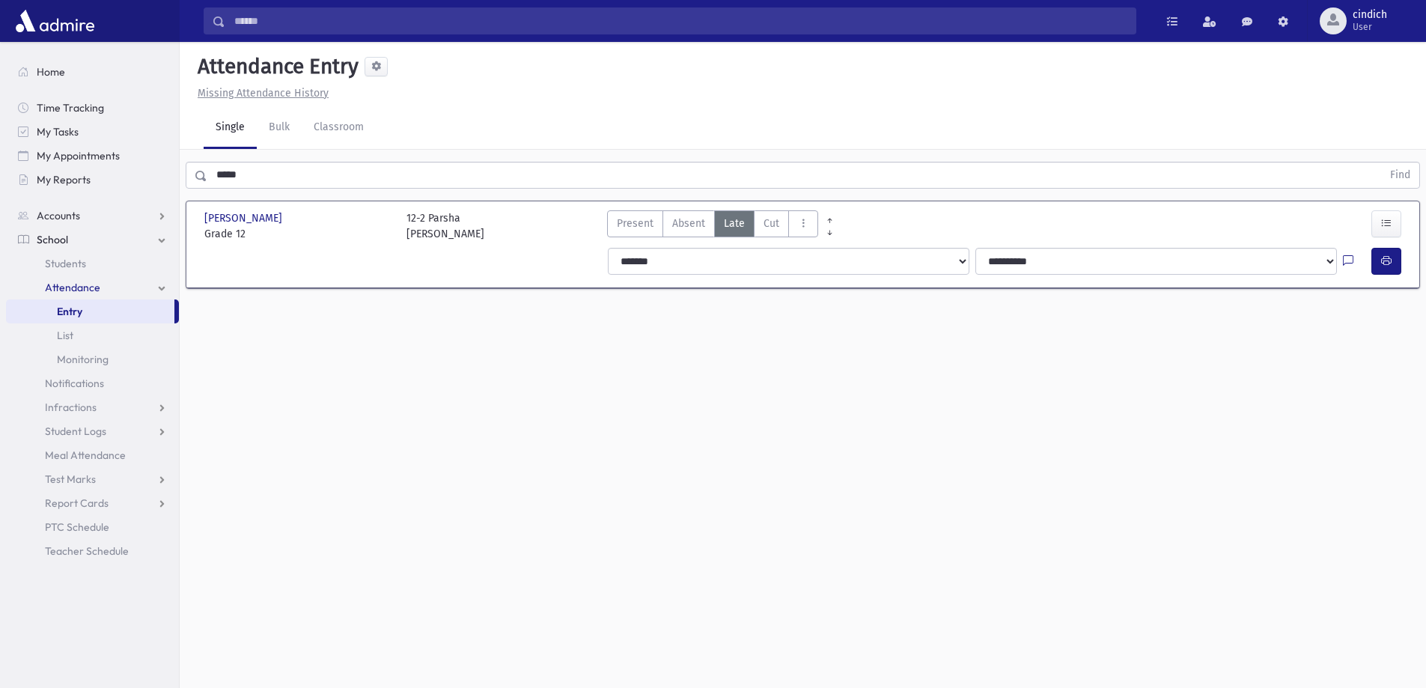 The height and width of the screenshot is (688, 1426). I want to click on span: List, so click(65, 335).